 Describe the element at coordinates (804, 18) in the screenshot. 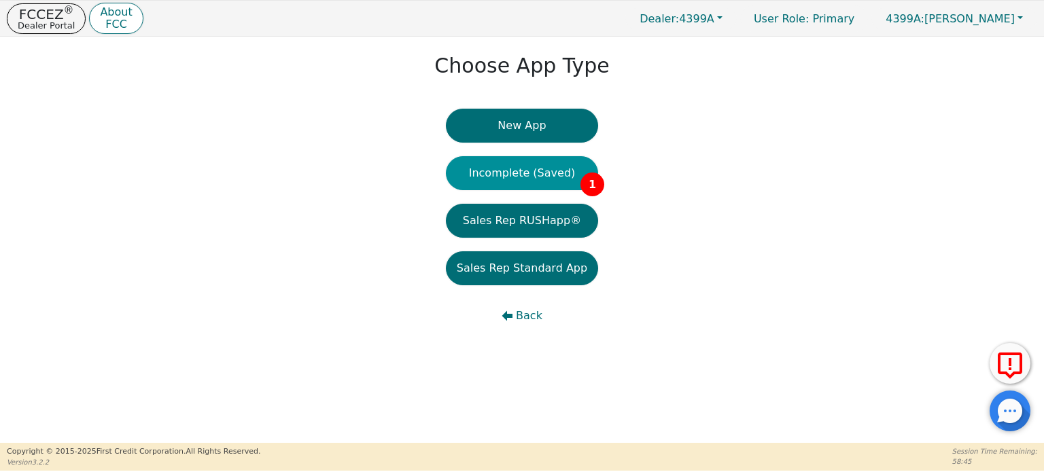

I see `p: Primary` at that location.